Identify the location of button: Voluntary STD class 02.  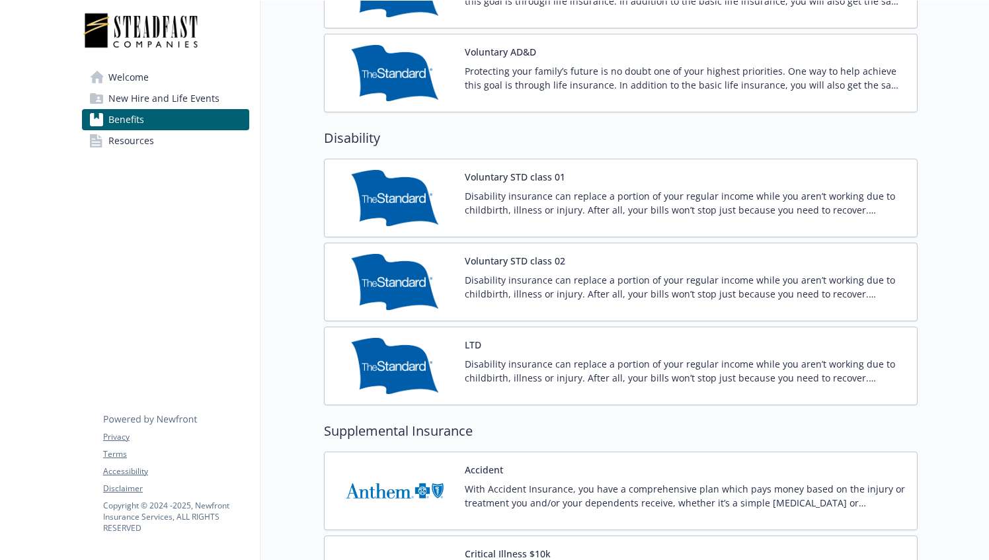
(515, 261).